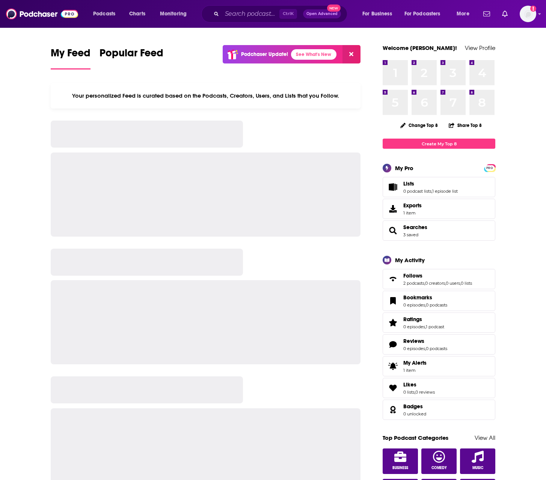 This screenshot has height=480, width=546. Describe the element at coordinates (411, 235) in the screenshot. I see `a: 3 saved` at that location.